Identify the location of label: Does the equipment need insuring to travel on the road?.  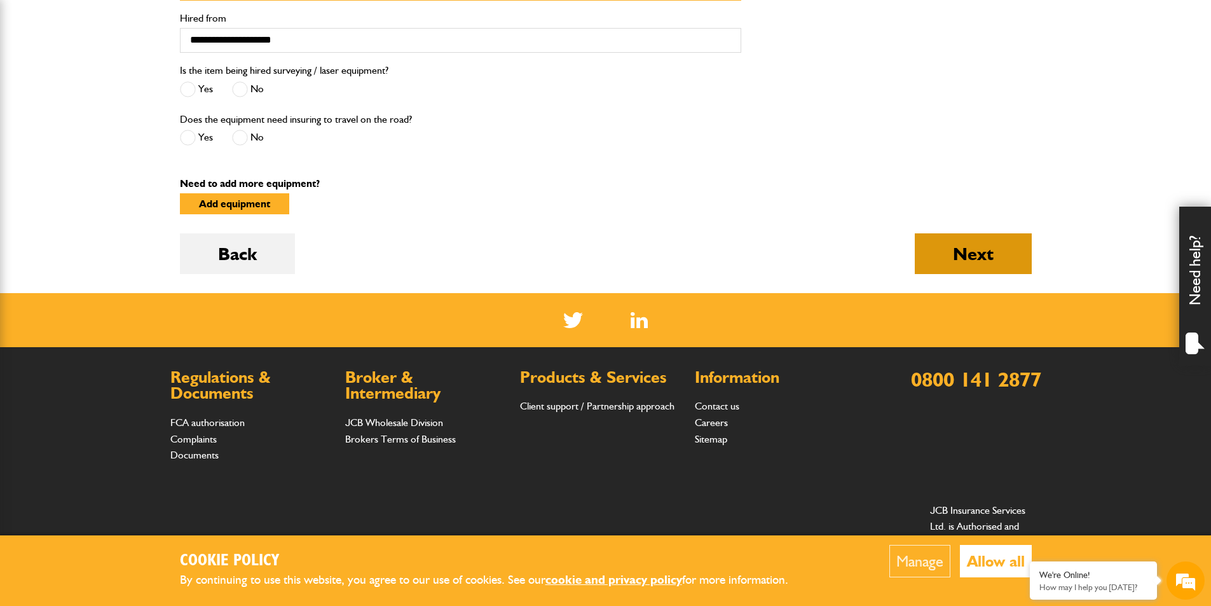
(296, 120).